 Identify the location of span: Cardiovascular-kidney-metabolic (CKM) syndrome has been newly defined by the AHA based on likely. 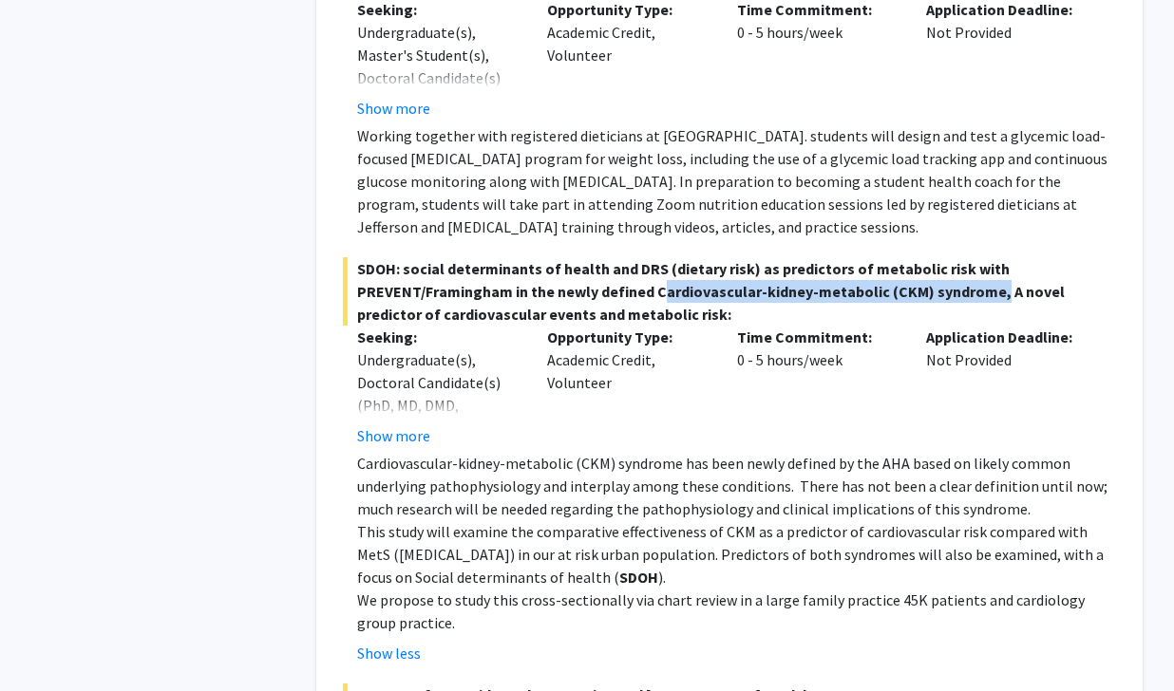
(683, 463).